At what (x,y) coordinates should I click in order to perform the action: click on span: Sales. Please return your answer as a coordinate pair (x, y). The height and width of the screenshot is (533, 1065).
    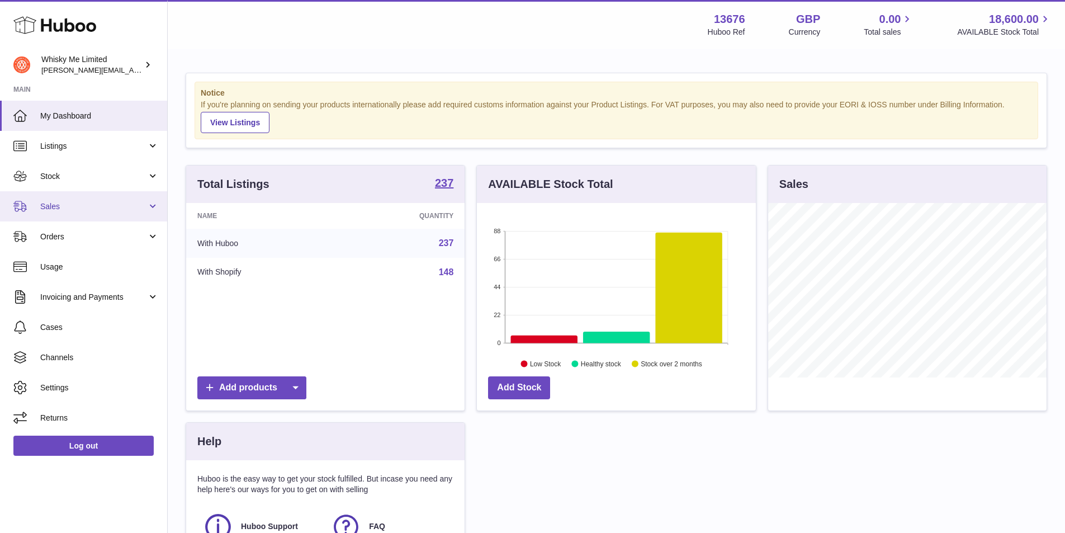
    Looking at the image, I should click on (93, 206).